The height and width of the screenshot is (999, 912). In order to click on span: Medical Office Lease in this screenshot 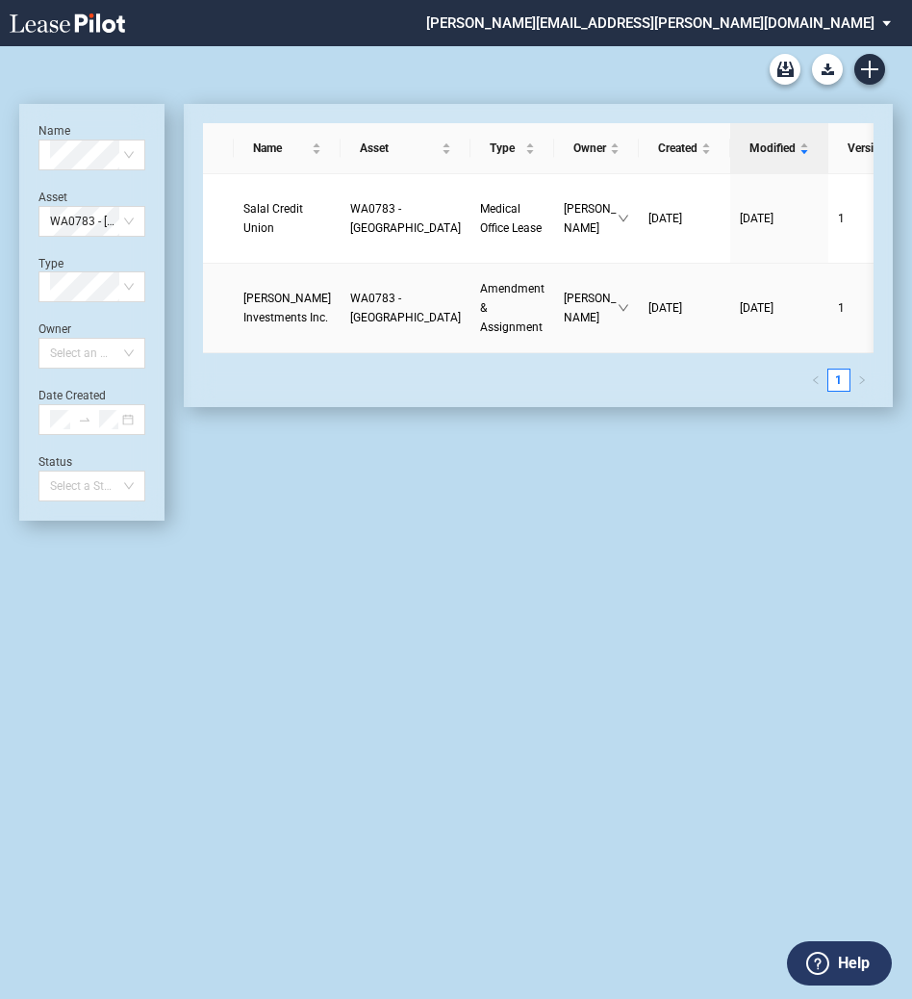, I will do `click(511, 218)`.